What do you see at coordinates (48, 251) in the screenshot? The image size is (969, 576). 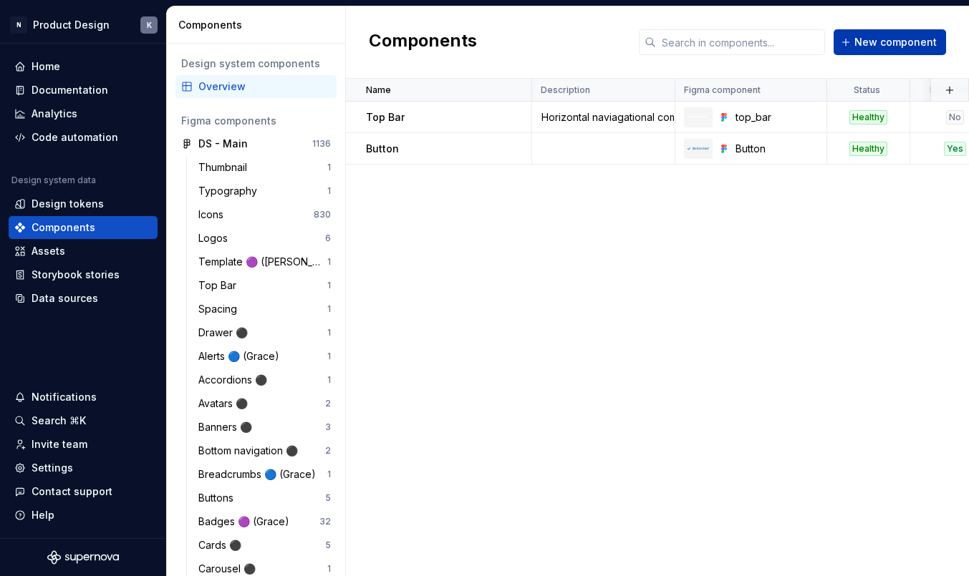 I see `div: Assets` at bounding box center [48, 251].